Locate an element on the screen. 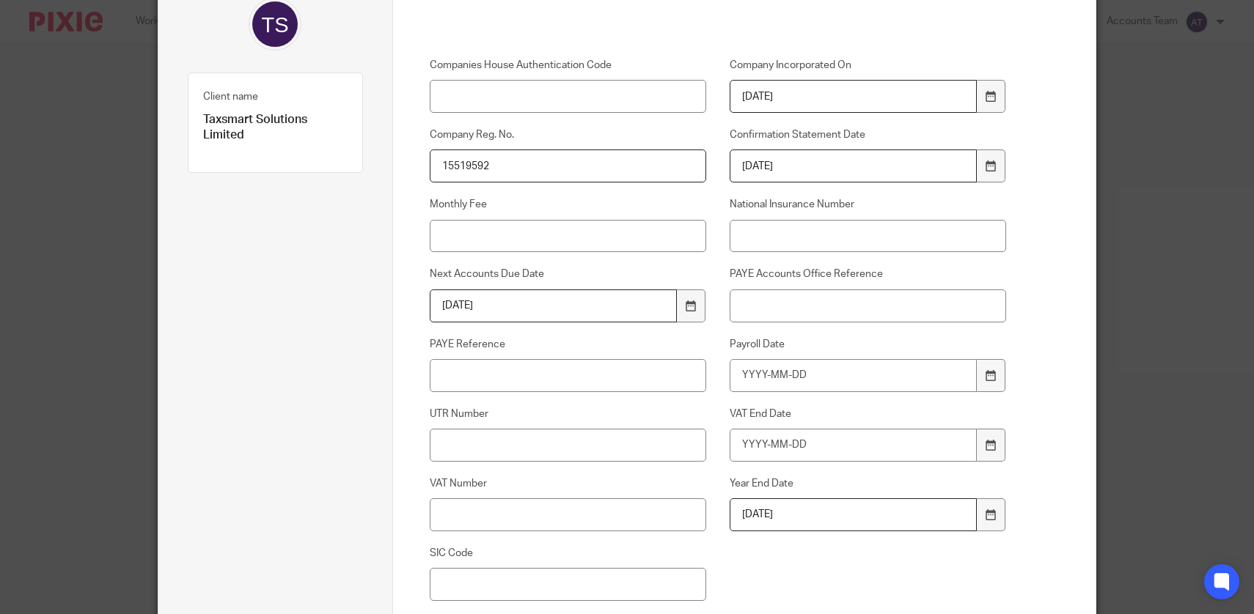  label: PAYE Reference is located at coordinates (568, 345).